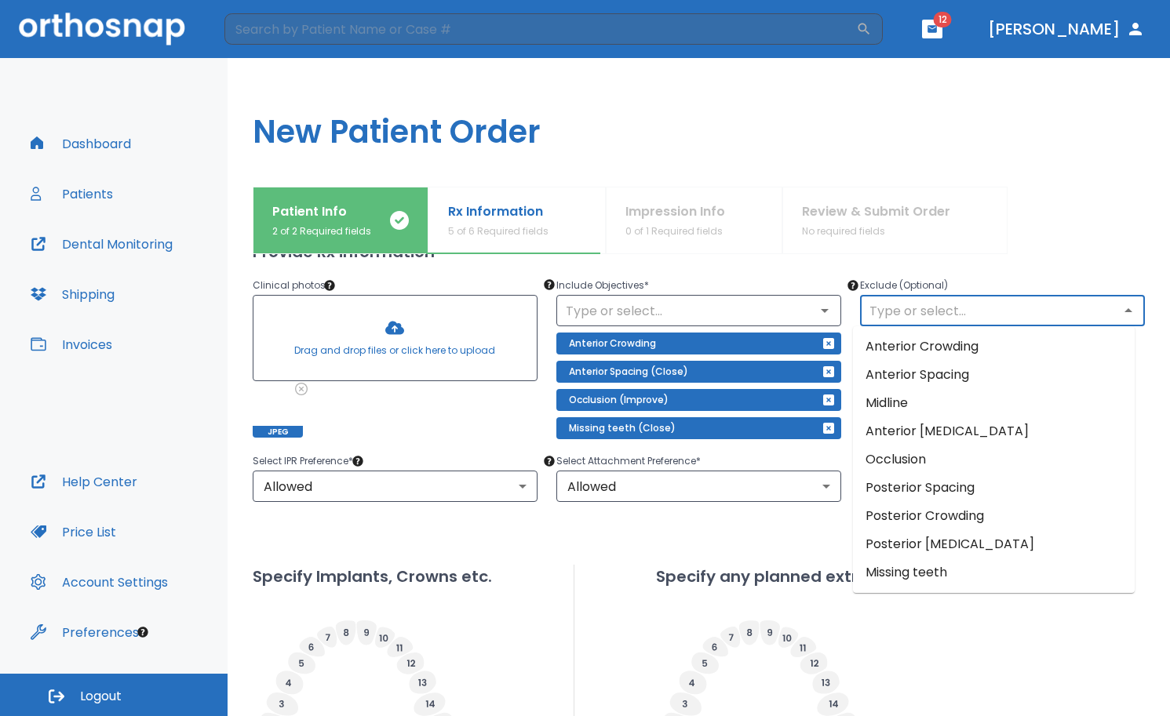  What do you see at coordinates (993, 573) in the screenshot?
I see `li: Missing teeth` at bounding box center [993, 573].